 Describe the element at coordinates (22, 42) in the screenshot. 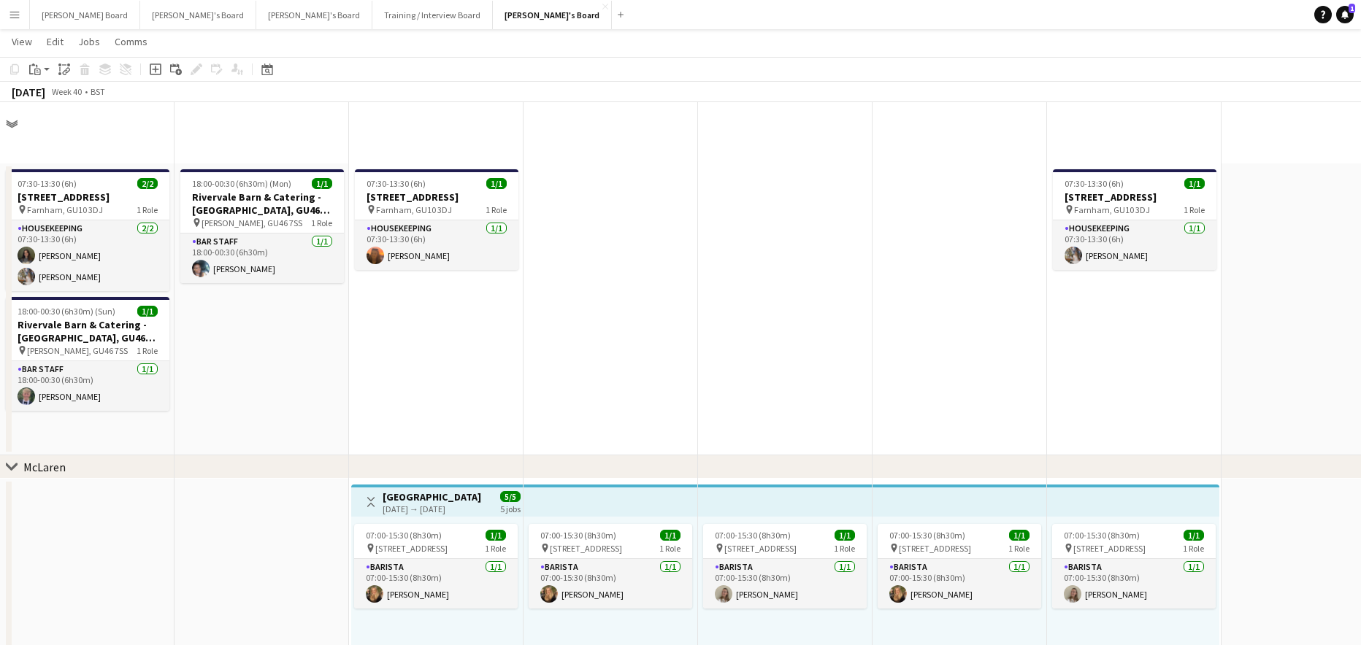

I see `a: View` at that location.